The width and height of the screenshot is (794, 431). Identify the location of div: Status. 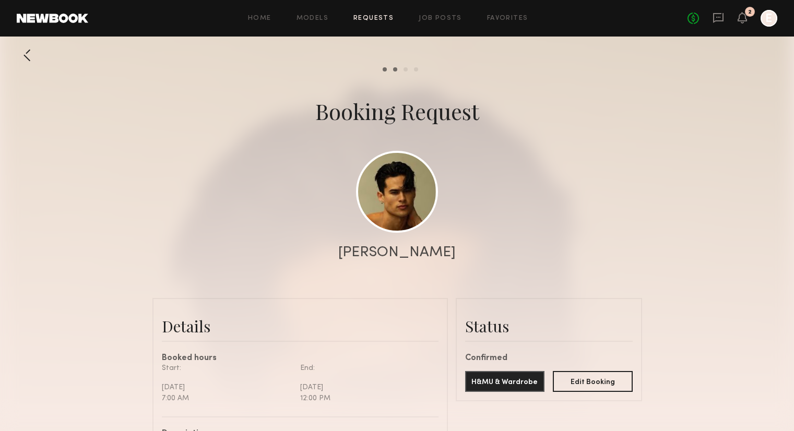
(549, 326).